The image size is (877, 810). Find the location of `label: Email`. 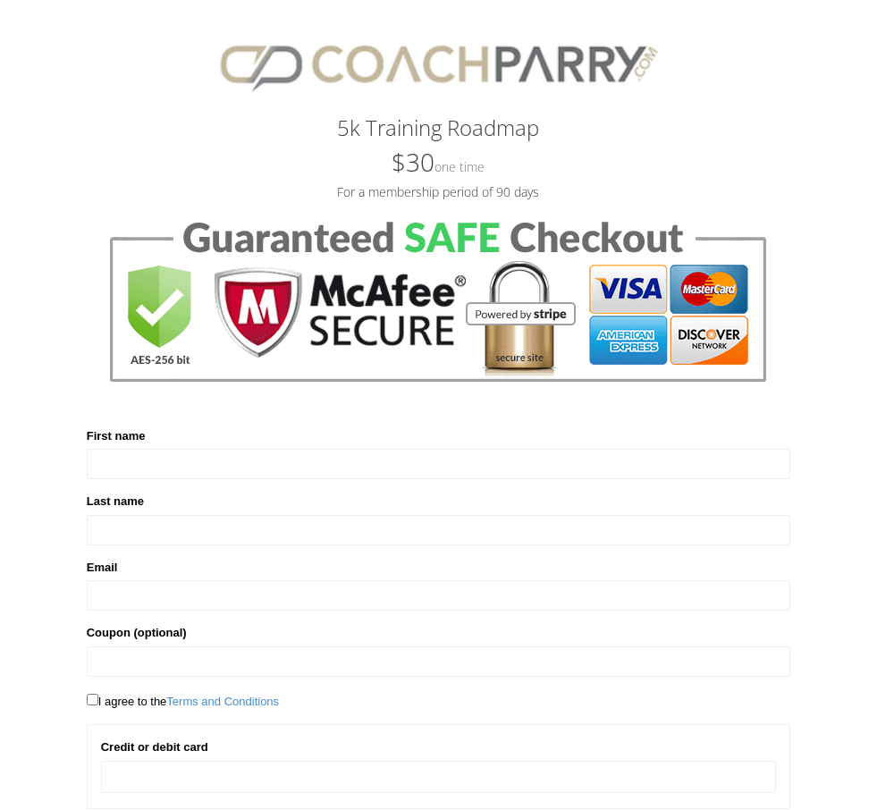

label: Email is located at coordinates (102, 567).